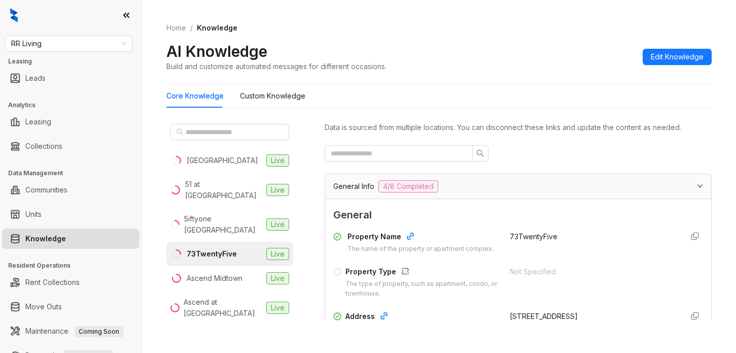  What do you see at coordinates (217, 51) in the screenshot?
I see `h2: AI Knowledge` at bounding box center [217, 51].